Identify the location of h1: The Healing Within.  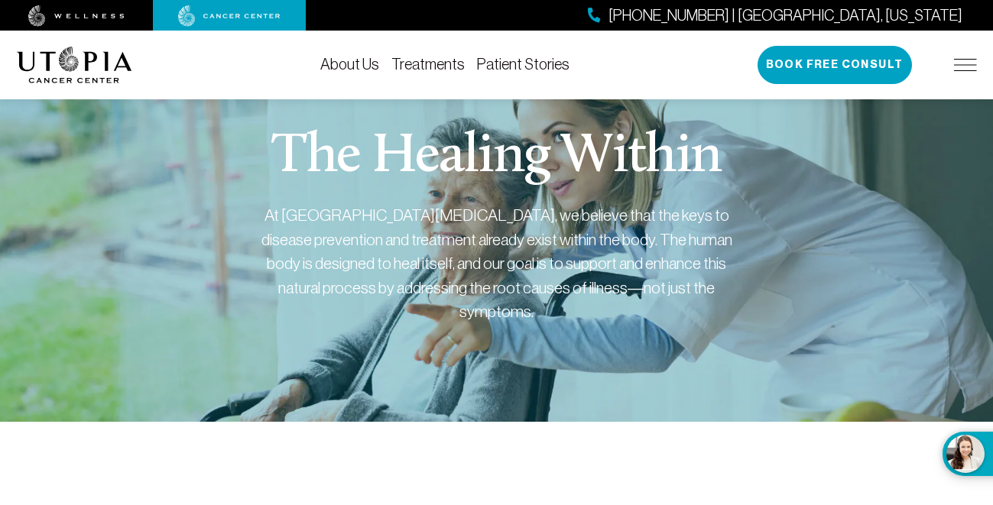
(496, 157).